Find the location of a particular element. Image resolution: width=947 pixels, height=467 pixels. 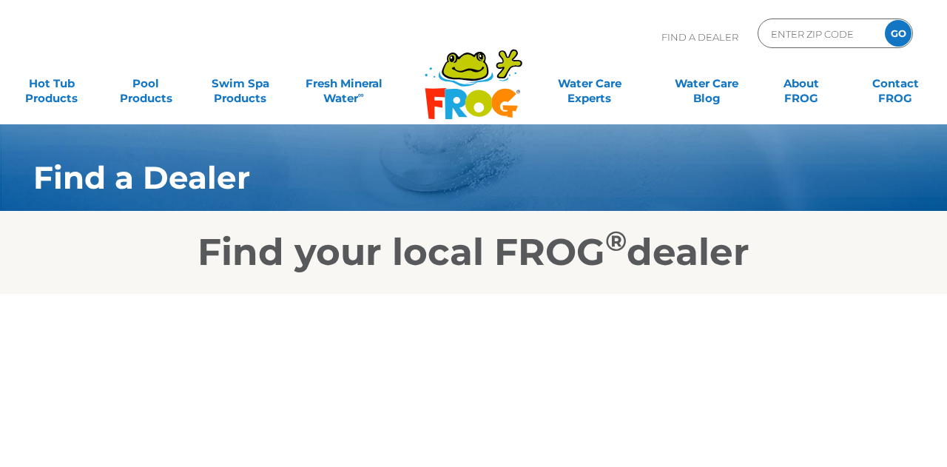

p: Find A Dealer is located at coordinates (700, 37).